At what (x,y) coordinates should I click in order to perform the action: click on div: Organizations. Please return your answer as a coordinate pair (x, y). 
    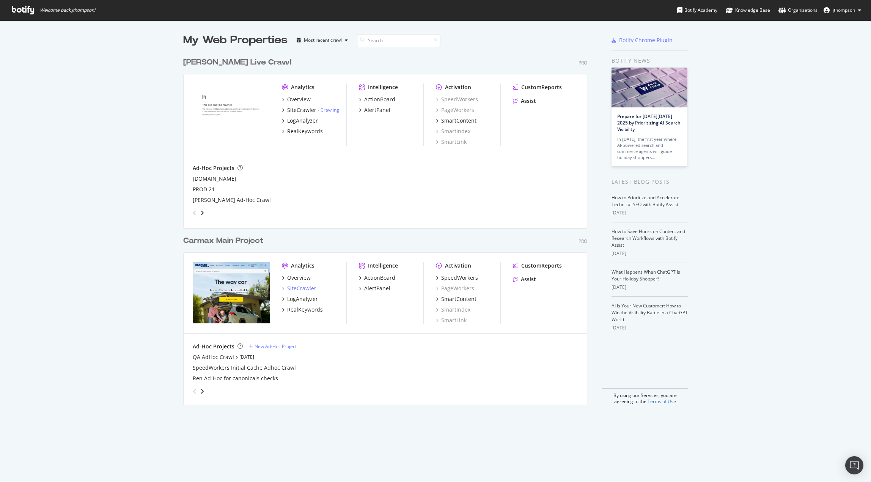
    Looking at the image, I should click on (798, 10).